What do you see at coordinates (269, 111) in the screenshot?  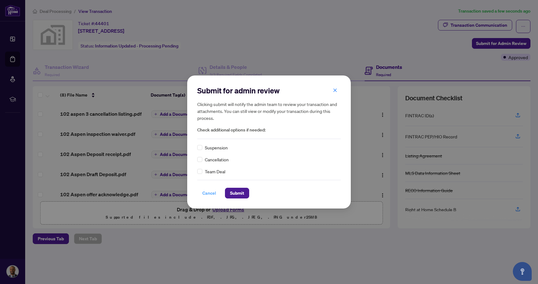 I see `h5: Clicking submit will notify the admin team to review your transaction and attachments. You can st...` at bounding box center [269, 111].